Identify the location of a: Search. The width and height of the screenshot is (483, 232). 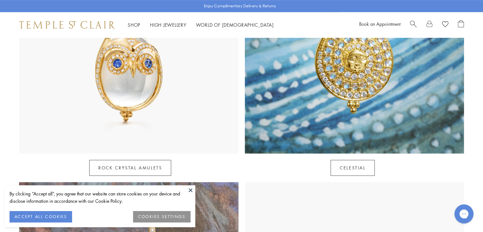
(413, 25).